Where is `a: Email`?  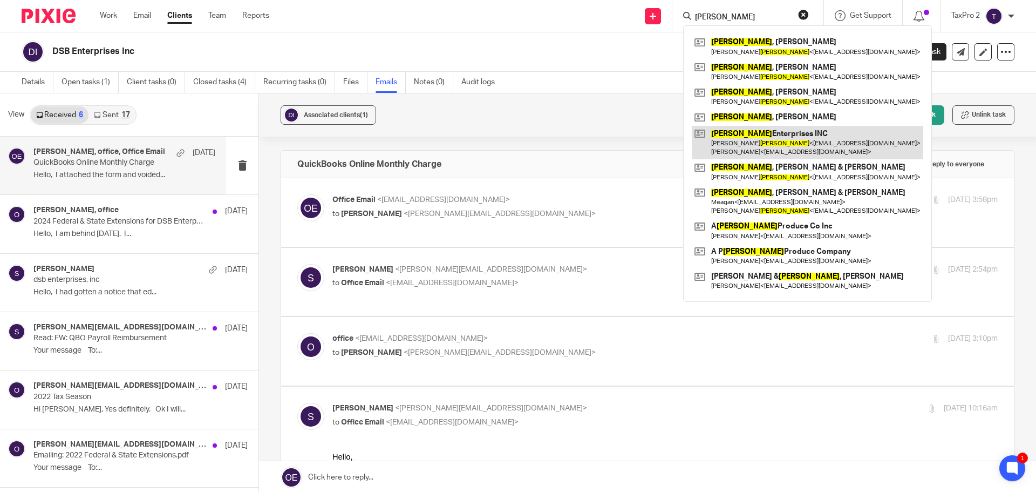 a: Email is located at coordinates (142, 16).